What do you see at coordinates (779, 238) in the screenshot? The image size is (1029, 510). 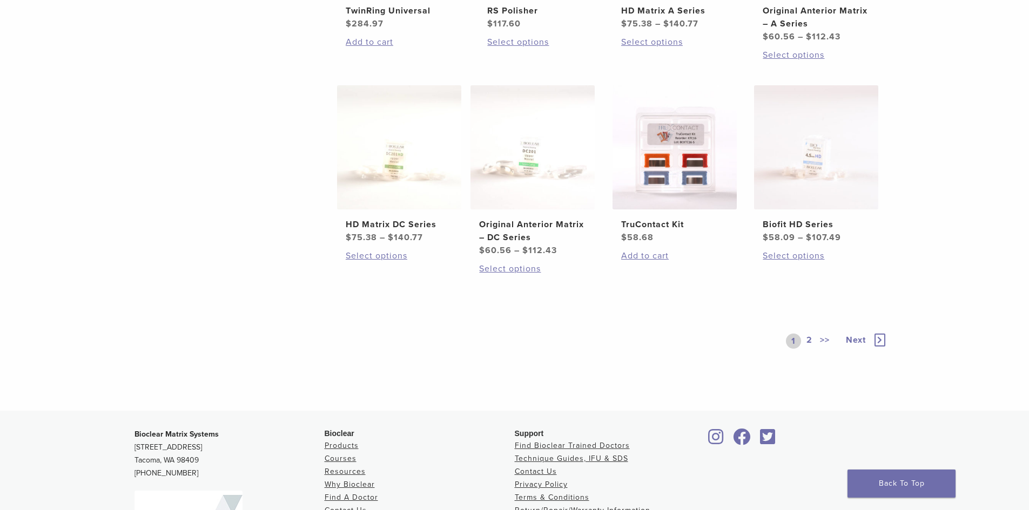 I see `bdi: 58.09` at bounding box center [779, 238].